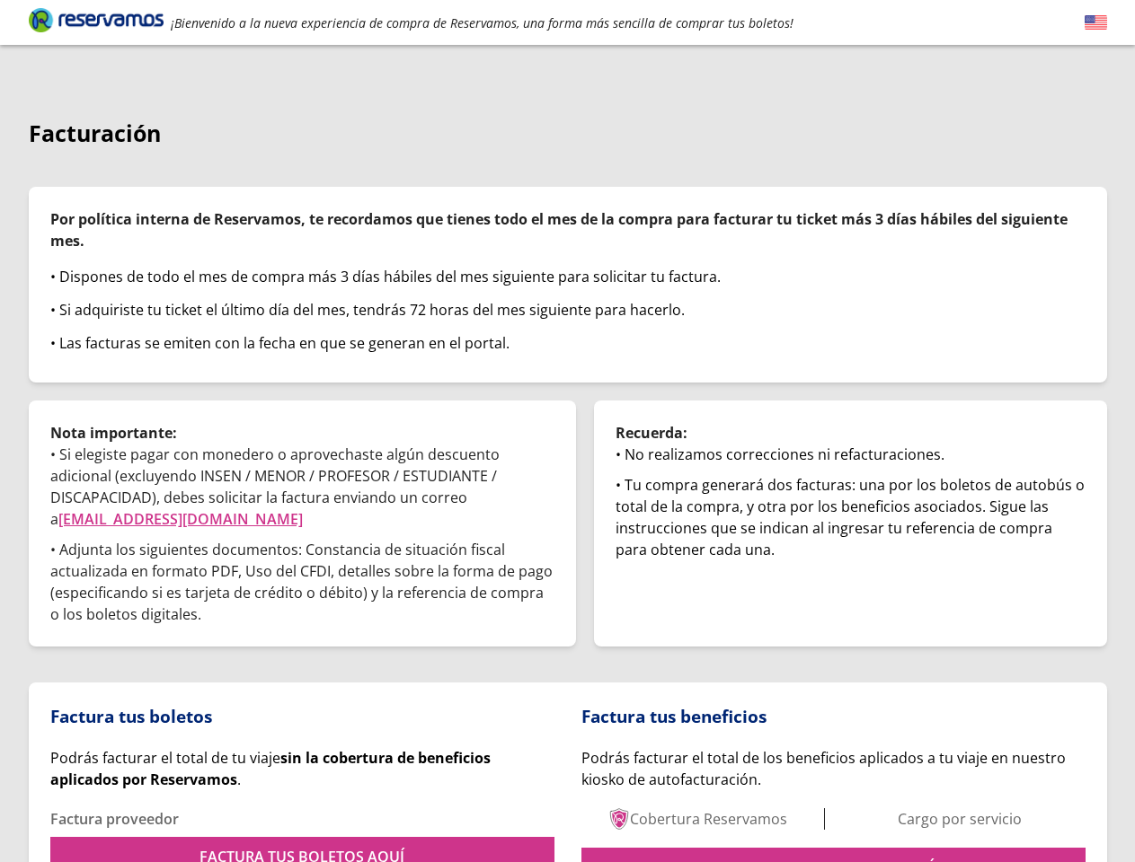 This screenshot has width=1135, height=862. I want to click on p: Factura proveedor, so click(302, 819).